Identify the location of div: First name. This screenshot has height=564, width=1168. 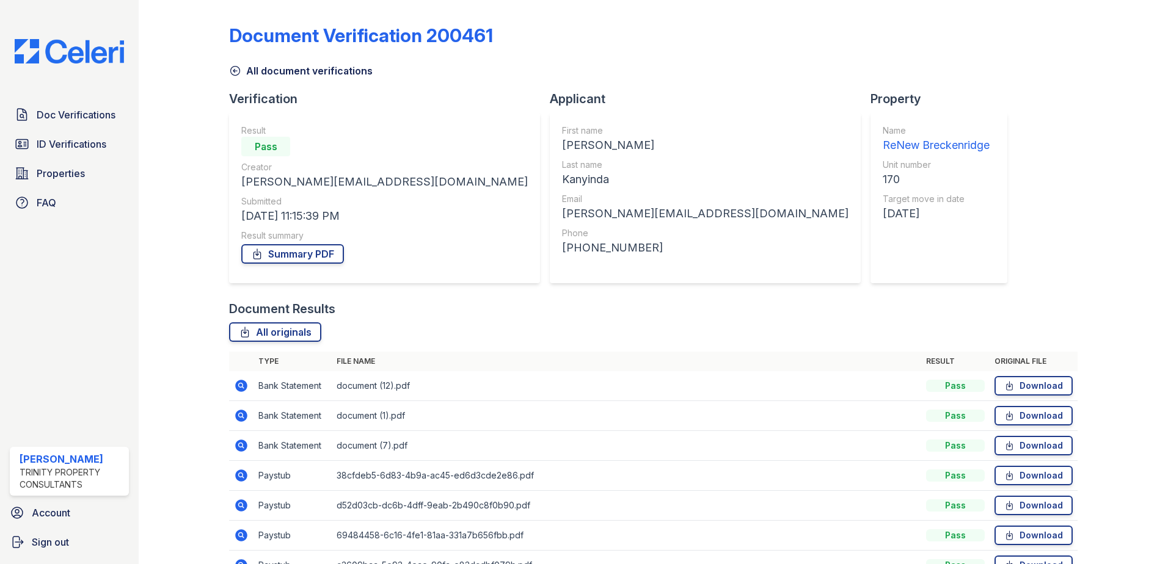
(705, 131).